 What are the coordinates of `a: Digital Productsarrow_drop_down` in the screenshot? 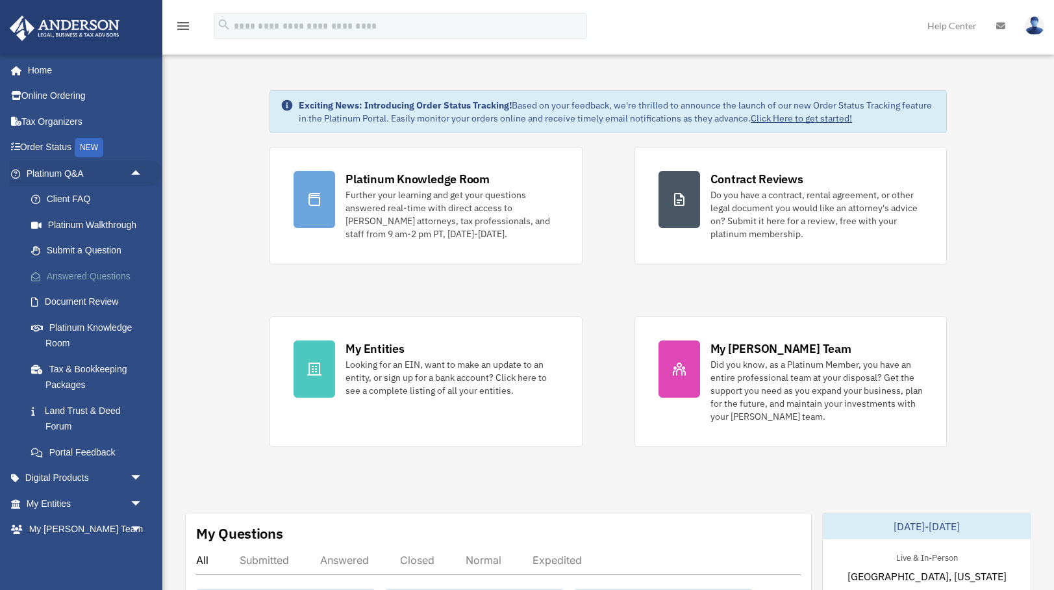 It's located at (86, 478).